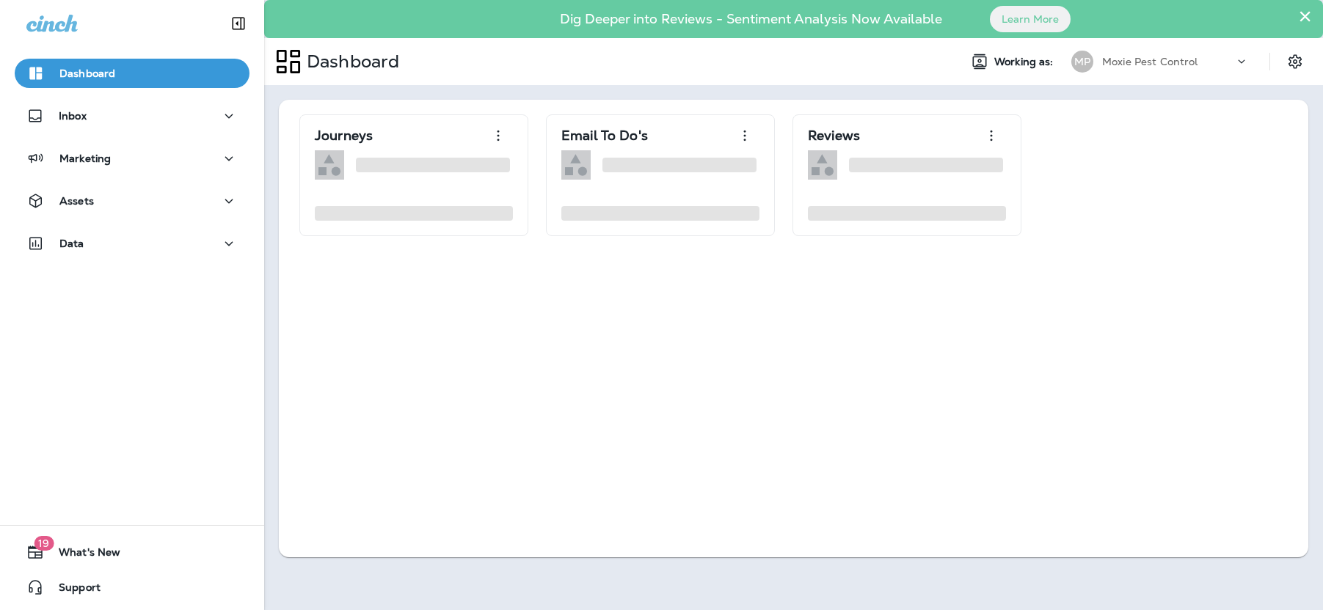 This screenshot has width=1323, height=610. I want to click on span: Working as:, so click(1025, 62).